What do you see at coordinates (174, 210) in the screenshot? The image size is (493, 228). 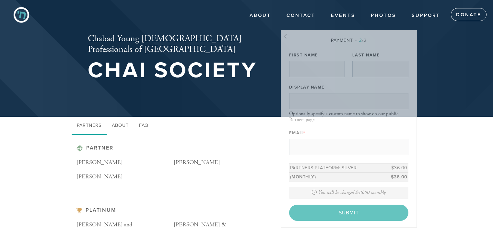 I see `h3: Platinum` at bounding box center [174, 210].